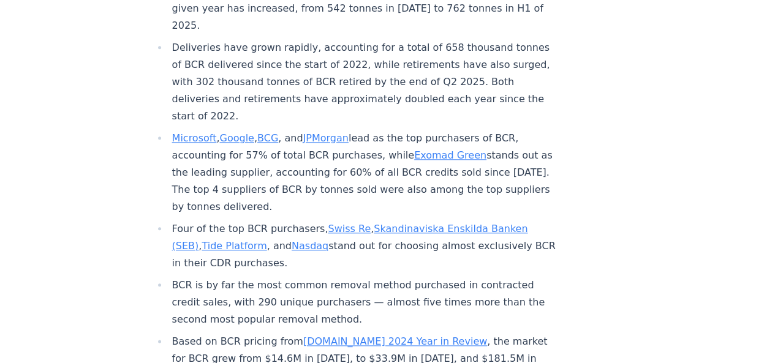 Image resolution: width=775 pixels, height=363 pixels. What do you see at coordinates (363, 246) in the screenshot?
I see `li: Four of the top BCR purchasers, , , , and stand out for choosing almost exclusively BCR in their ...` at bounding box center [363, 246].